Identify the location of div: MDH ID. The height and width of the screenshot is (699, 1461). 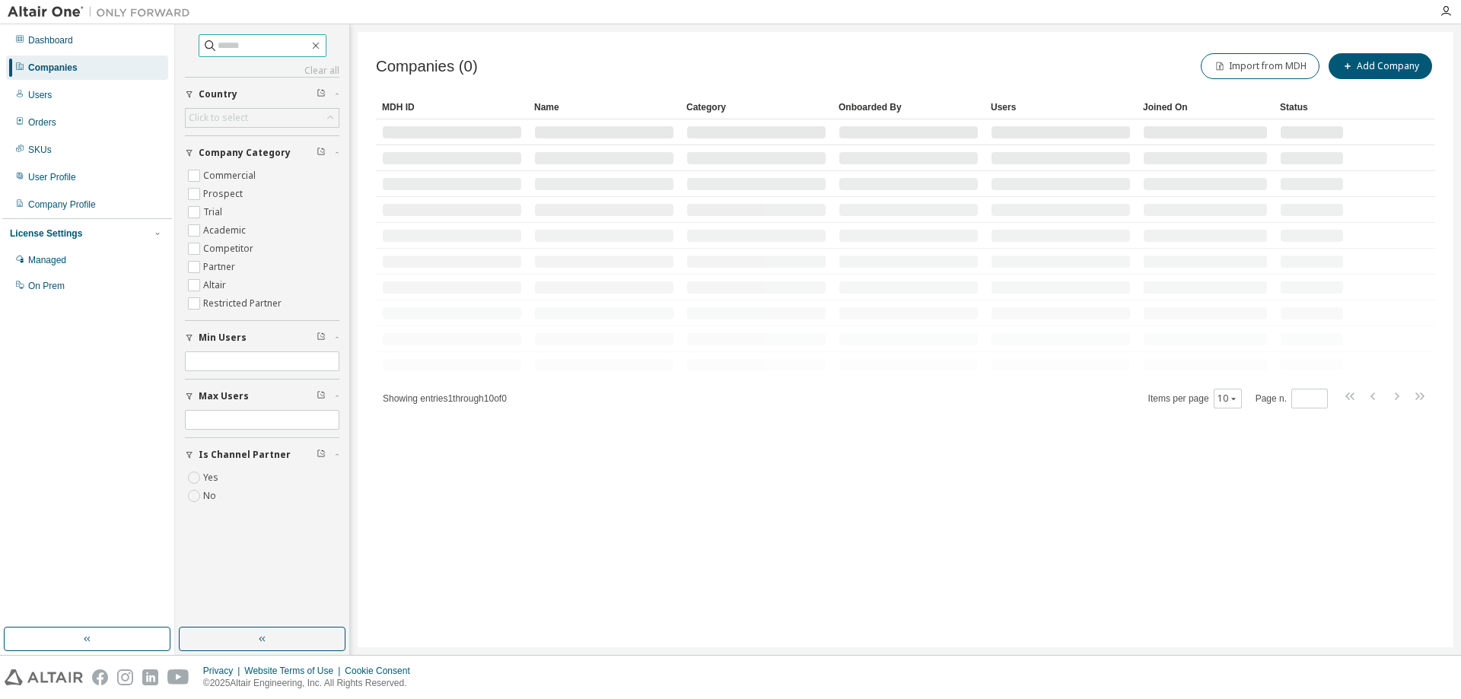
(452, 107).